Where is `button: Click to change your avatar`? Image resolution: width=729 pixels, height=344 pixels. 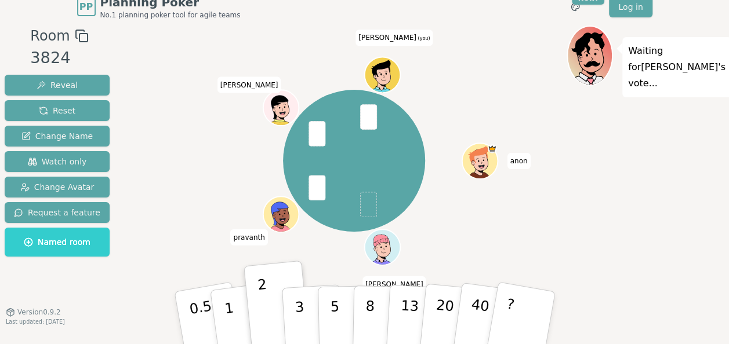 button: Click to change your avatar is located at coordinates (382, 75).